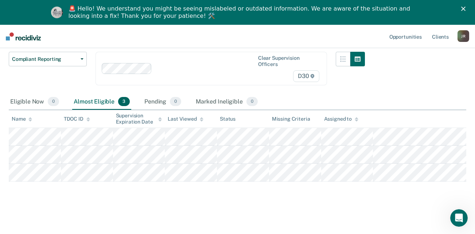 The image size is (475, 234). I want to click on button: JR, so click(463, 36).